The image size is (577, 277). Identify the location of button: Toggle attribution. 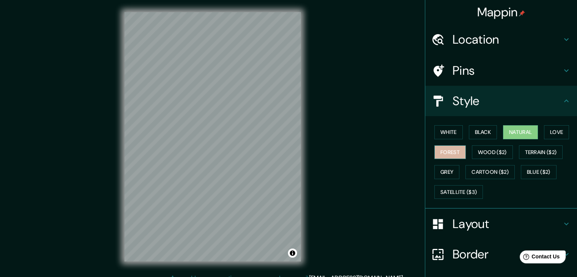
(293, 253).